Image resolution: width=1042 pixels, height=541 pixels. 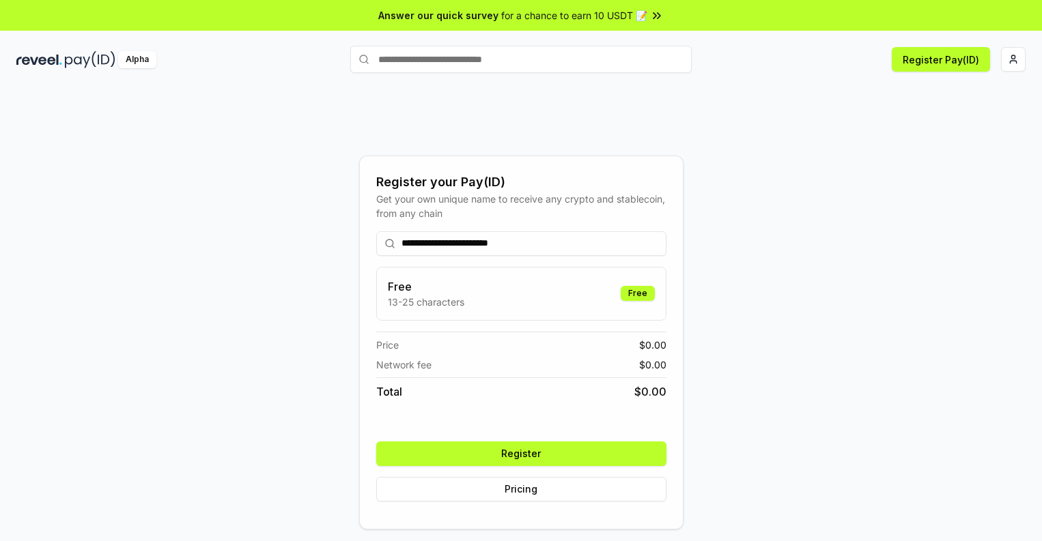 I want to click on h3: Free, so click(x=426, y=287).